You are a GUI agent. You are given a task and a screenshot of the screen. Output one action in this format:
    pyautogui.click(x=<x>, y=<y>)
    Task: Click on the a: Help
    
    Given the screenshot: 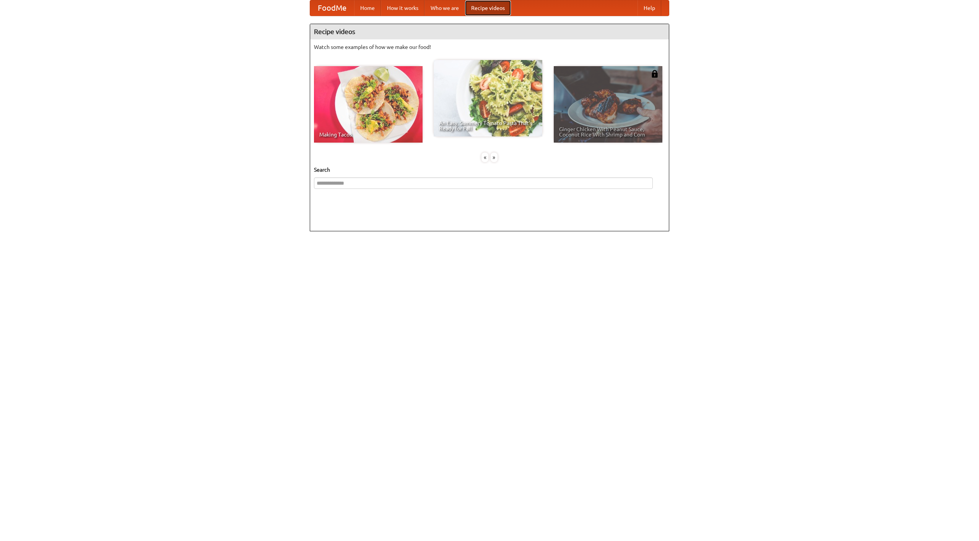 What is the action you would take?
    pyautogui.click(x=649, y=8)
    